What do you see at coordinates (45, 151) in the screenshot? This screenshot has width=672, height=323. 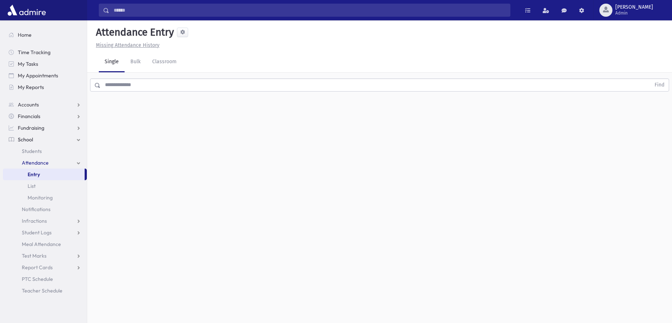 I see `a: Students` at bounding box center [45, 151].